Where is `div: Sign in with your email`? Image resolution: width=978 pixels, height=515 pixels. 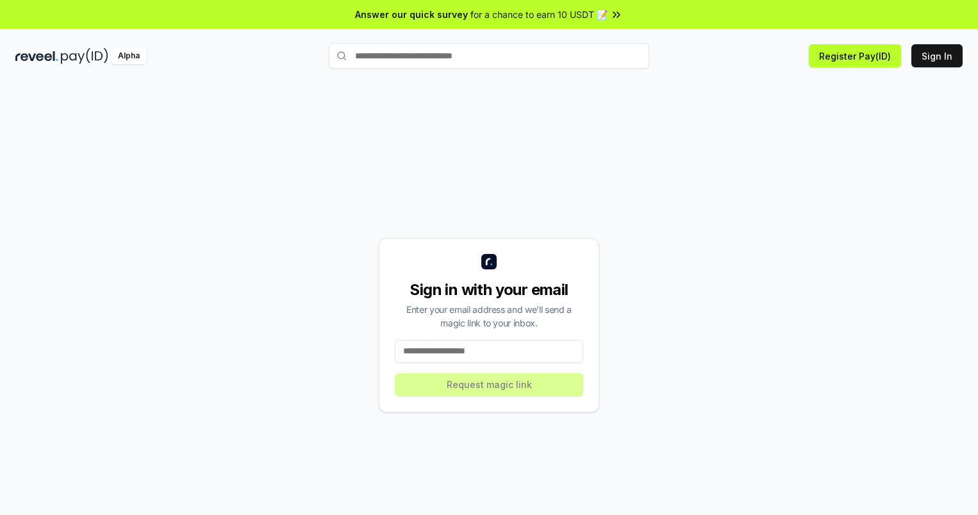 div: Sign in with your email is located at coordinates (489, 290).